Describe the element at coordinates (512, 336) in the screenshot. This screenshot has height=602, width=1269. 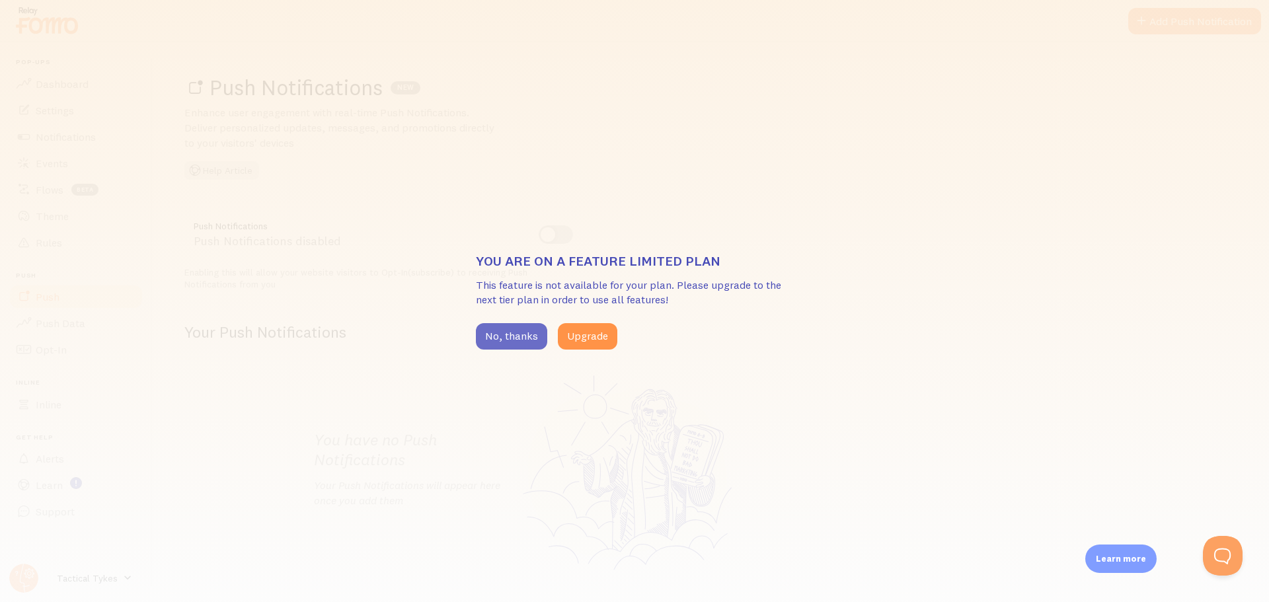
I see `button: No, thanks` at that location.